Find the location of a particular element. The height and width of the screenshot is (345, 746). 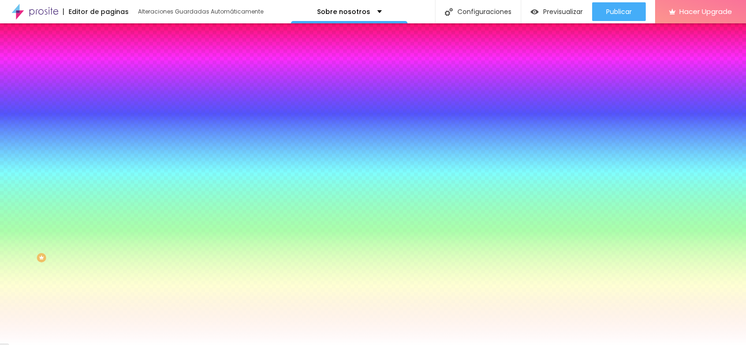

img: Icone is located at coordinates (449, 12).